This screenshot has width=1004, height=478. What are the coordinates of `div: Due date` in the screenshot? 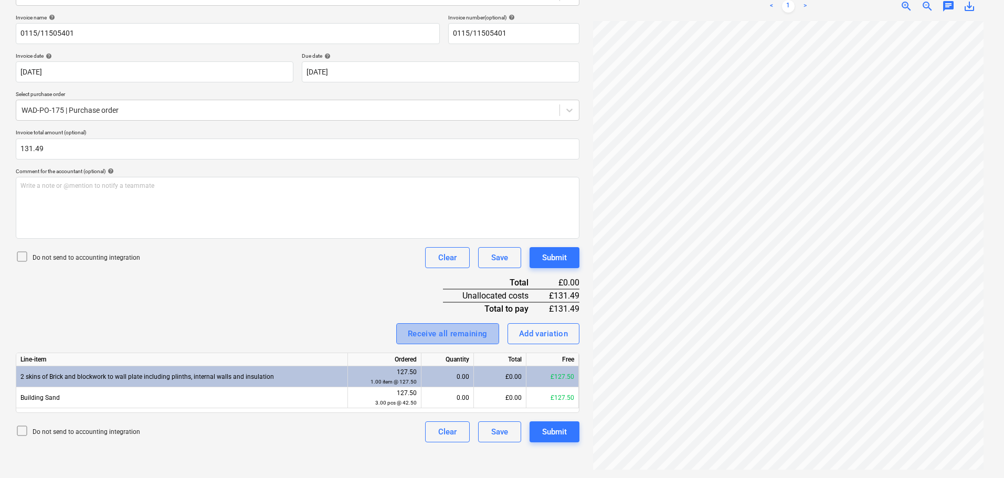 It's located at (440, 56).